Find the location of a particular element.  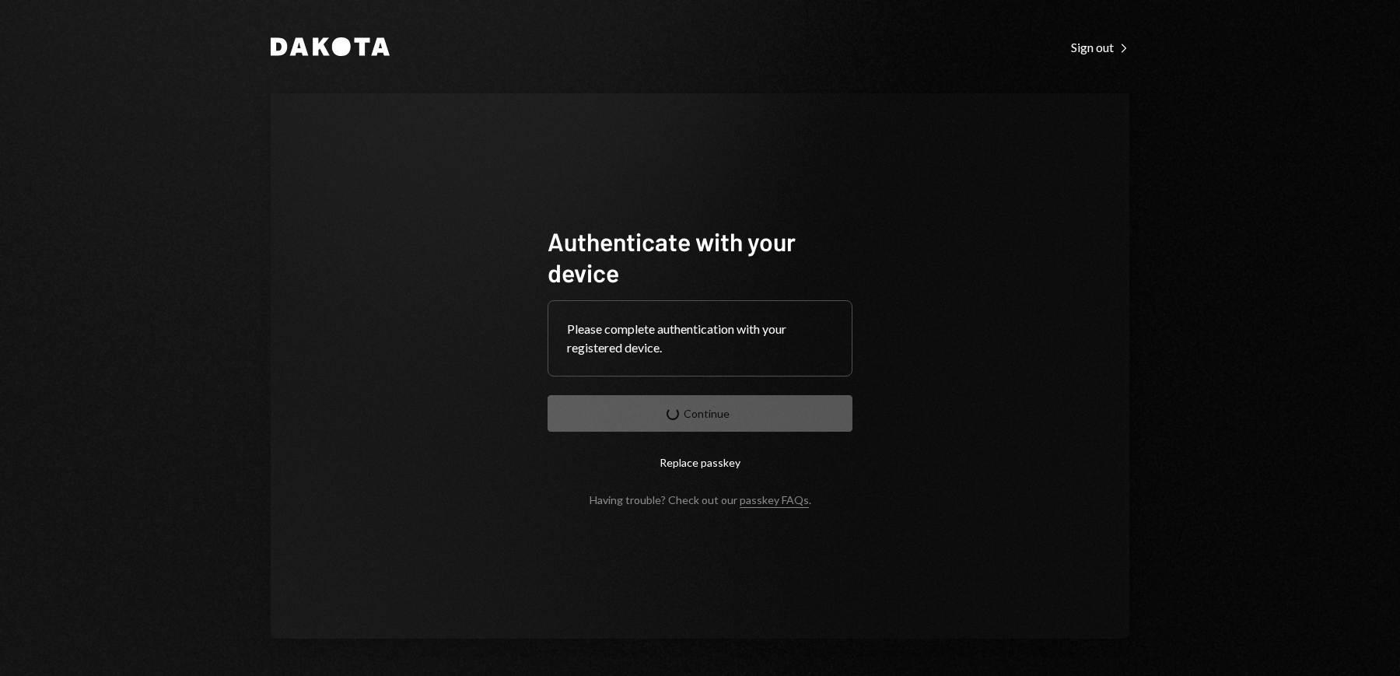

div: Having trouble? Check out our . is located at coordinates (700, 499).